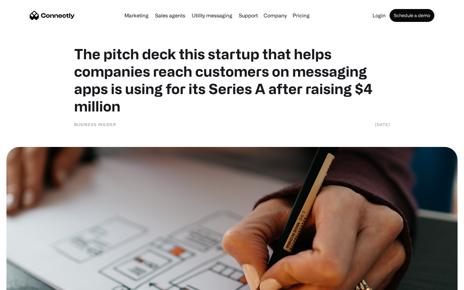 This screenshot has height=290, width=464. What do you see at coordinates (412, 15) in the screenshot?
I see `a: Schedule a demo` at bounding box center [412, 15].